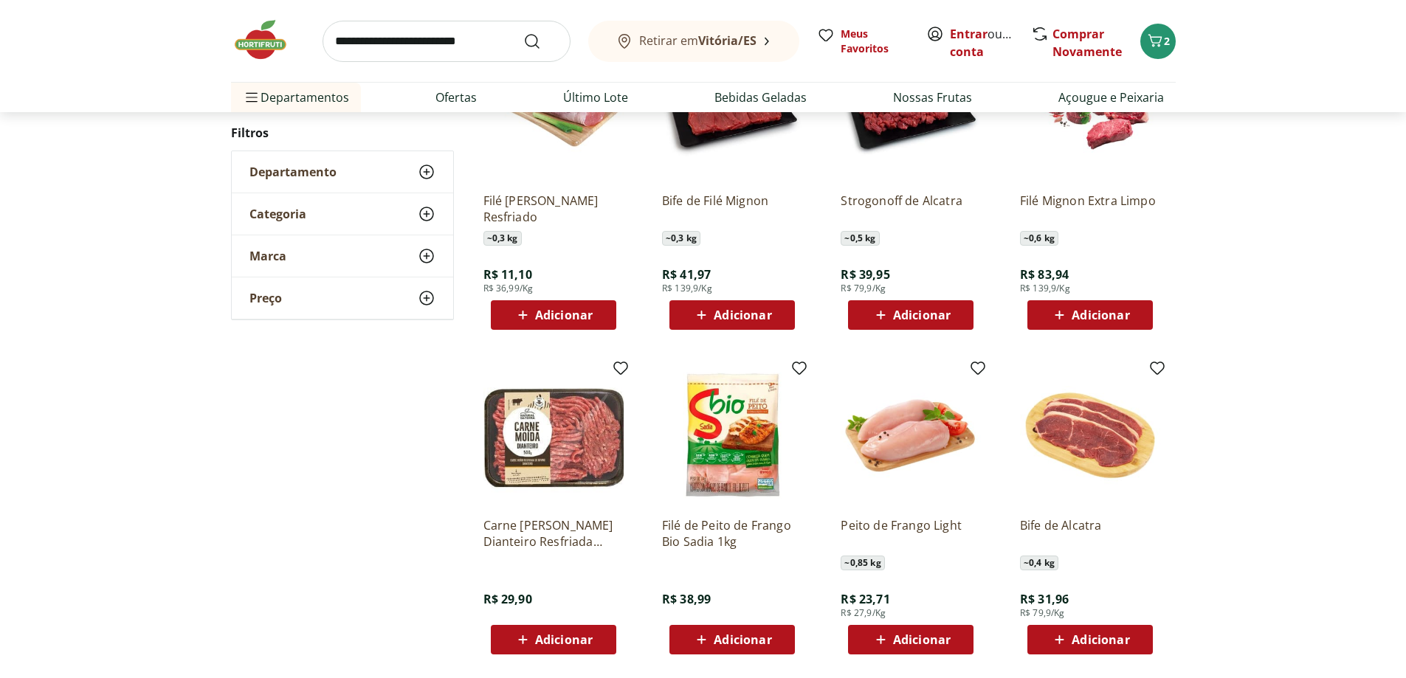 The width and height of the screenshot is (1406, 678). What do you see at coordinates (732, 209) in the screenshot?
I see `p: Bife de Filé Mignon` at bounding box center [732, 209].